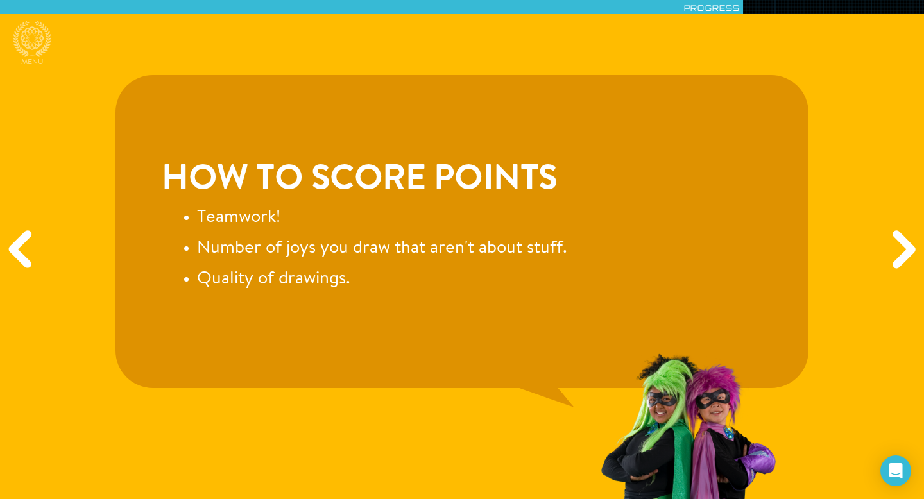 Image resolution: width=924 pixels, height=499 pixels. Describe the element at coordinates (689, 424) in the screenshot. I see `img: apprenticesBackToBack-3828e498bf581cc27ecb2f351a349b23.png` at that location.